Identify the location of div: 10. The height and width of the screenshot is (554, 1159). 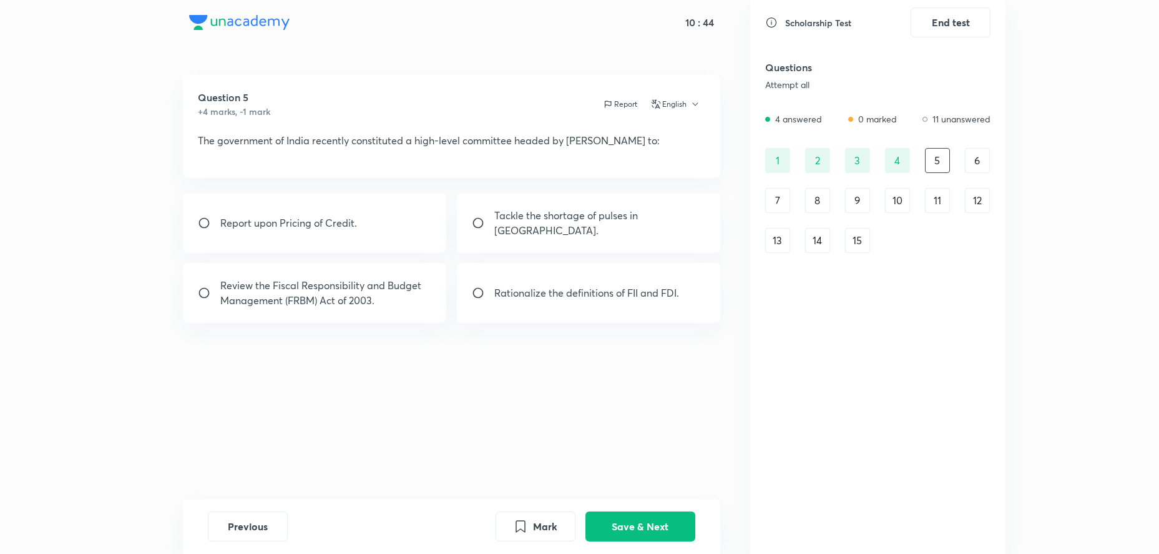
(898, 200).